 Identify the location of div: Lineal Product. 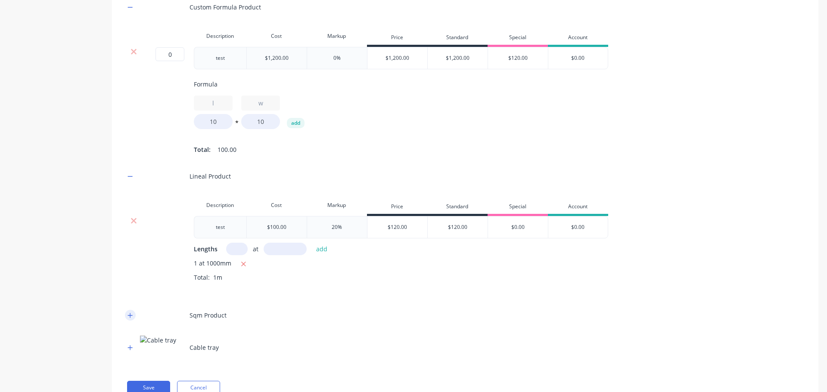
(210, 176).